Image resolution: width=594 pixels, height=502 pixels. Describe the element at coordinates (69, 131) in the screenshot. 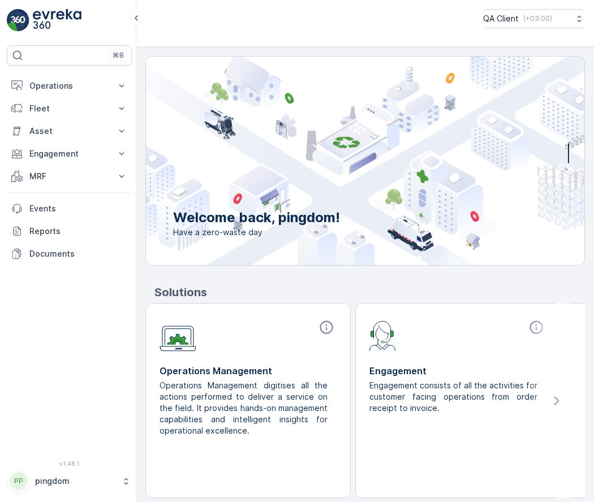

I see `p: Asset` at that location.